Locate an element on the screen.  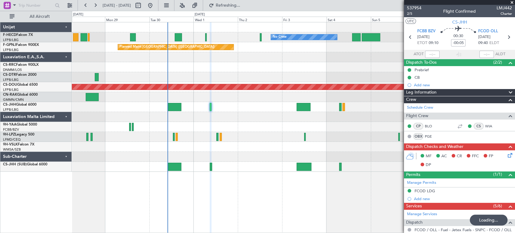
button: Refreshing... is located at coordinates (224, 5).